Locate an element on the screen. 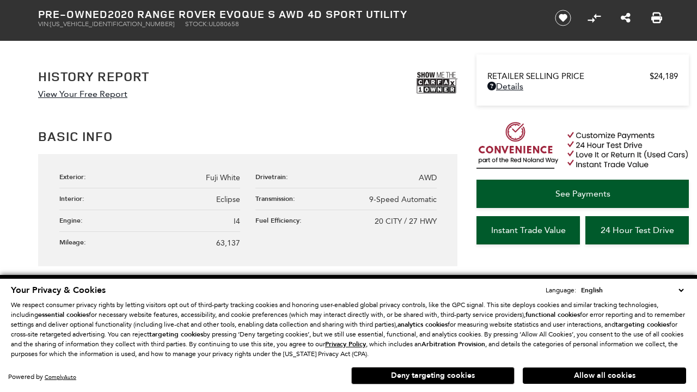 This screenshot has width=697, height=392. button: Save vehicle is located at coordinates (563, 18).